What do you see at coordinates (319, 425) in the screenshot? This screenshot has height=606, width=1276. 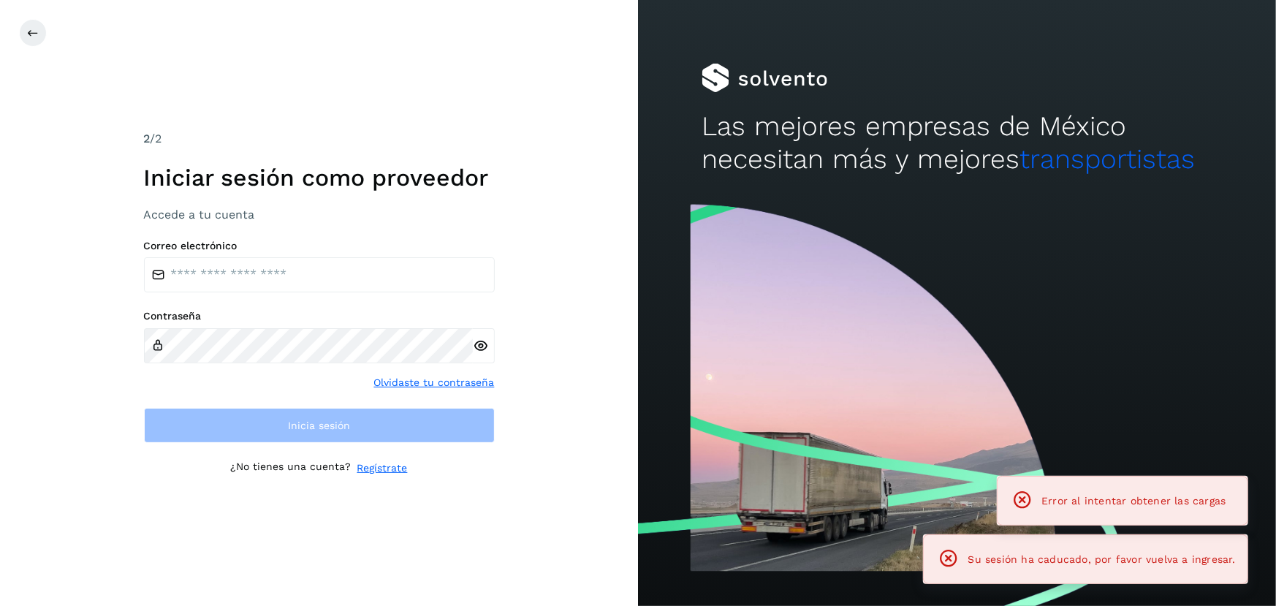 I see `span: Inicia sesión` at bounding box center [319, 425].